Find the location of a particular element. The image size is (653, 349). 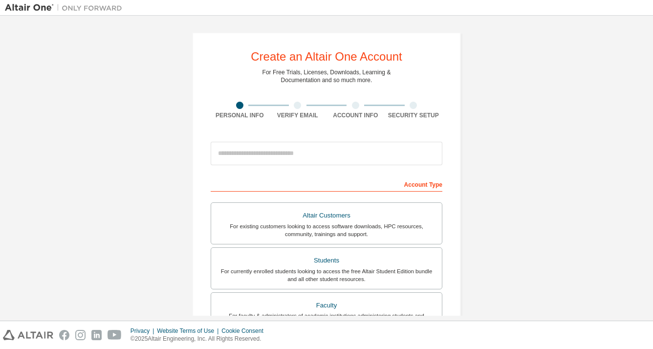

img: Altair One is located at coordinates (66, 8).